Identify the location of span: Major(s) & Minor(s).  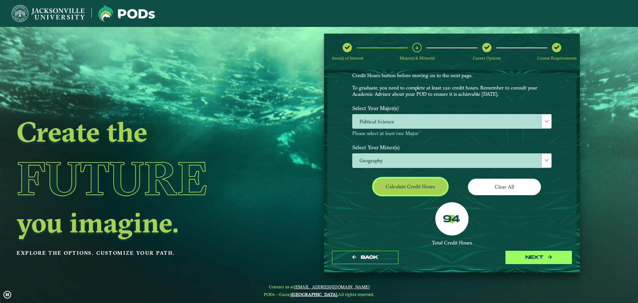
(417, 58).